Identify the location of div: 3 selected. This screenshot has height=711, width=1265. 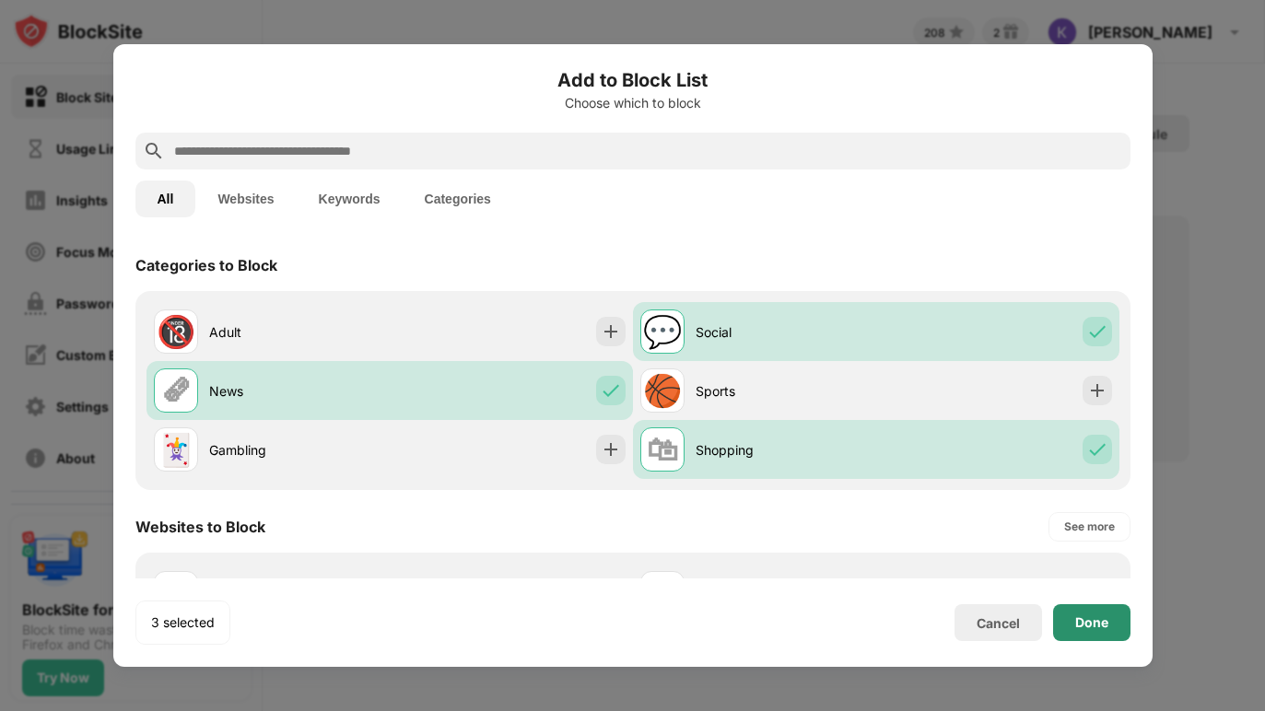
(182, 623).